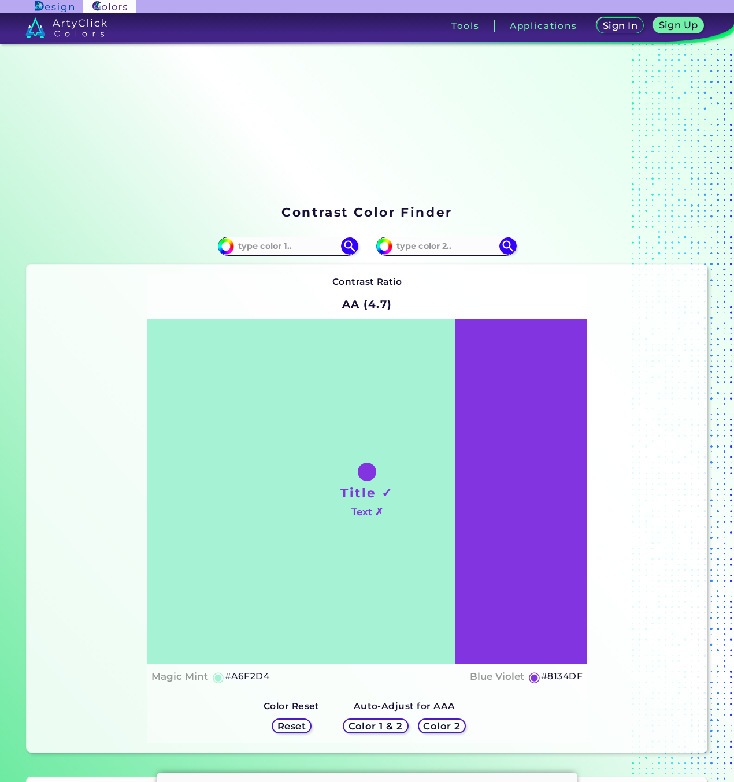 The width and height of the screenshot is (734, 782). I want to click on img: ArtyClick Design logo, so click(54, 6).